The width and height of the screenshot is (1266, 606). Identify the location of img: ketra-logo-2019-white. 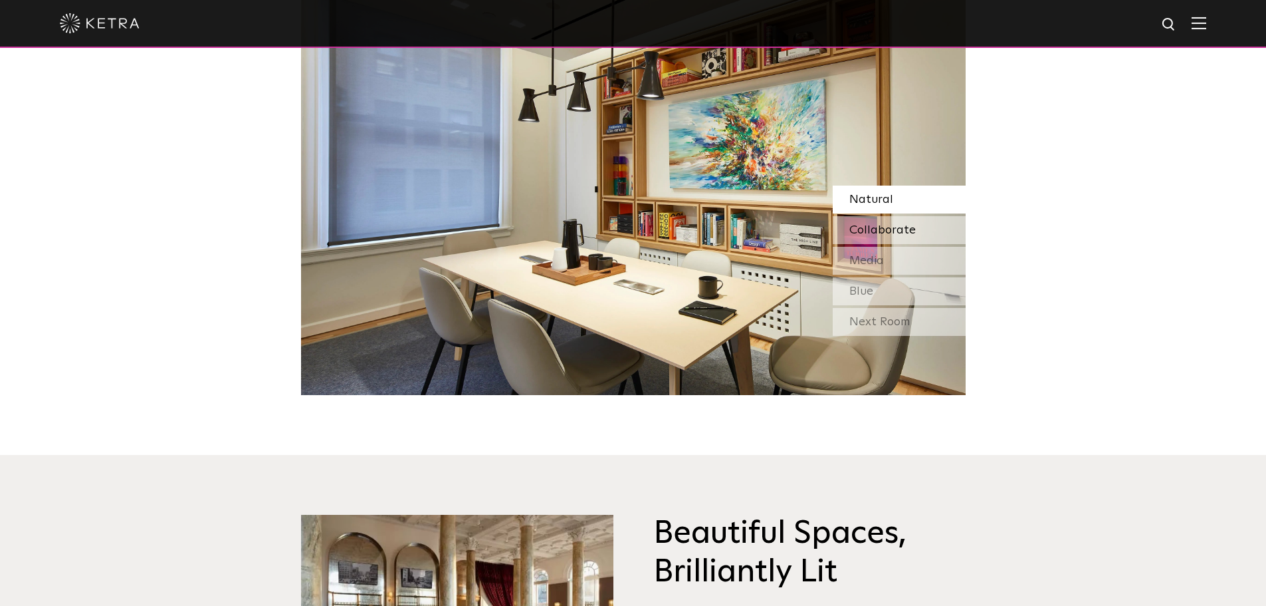
(100, 23).